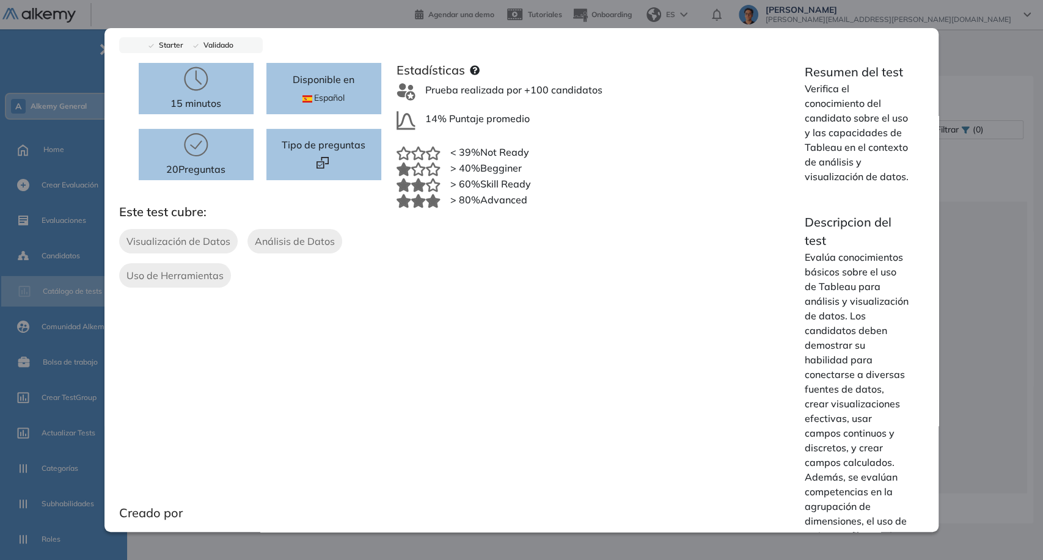 Image resolution: width=1043 pixels, height=560 pixels. Describe the element at coordinates (175, 275) in the screenshot. I see `span: Uso de Herramientas` at that location.